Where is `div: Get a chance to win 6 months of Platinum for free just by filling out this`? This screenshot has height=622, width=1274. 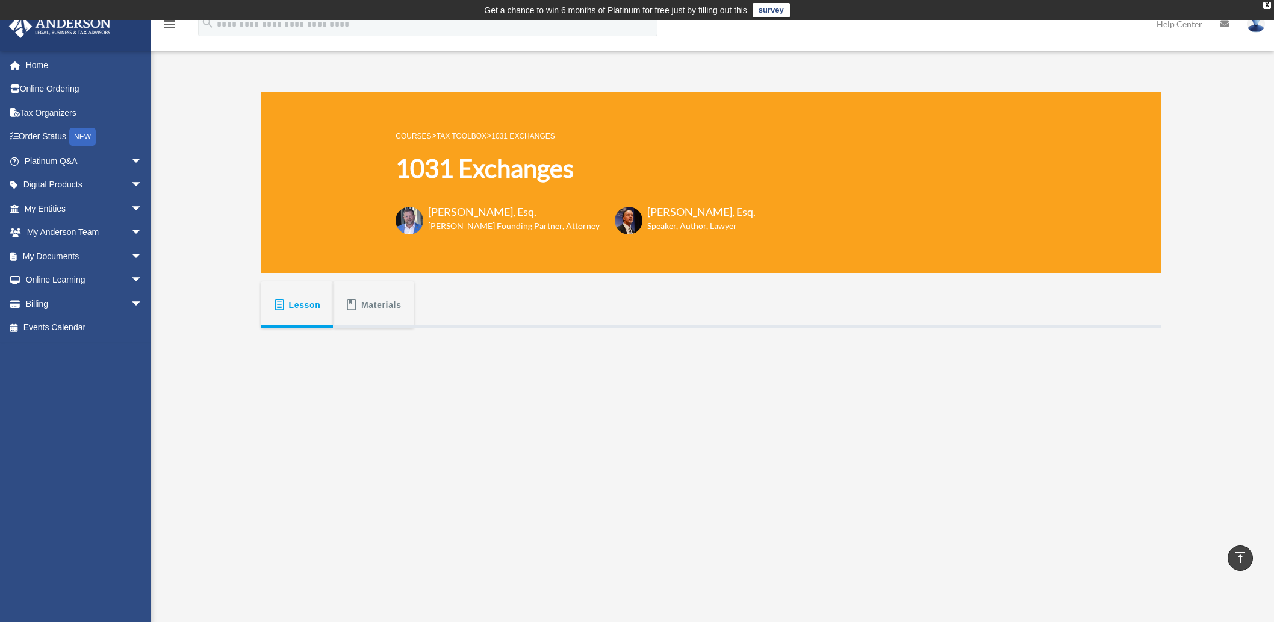
div: Get a chance to win 6 months of Platinum for free just by filling out this is located at coordinates (616, 10).